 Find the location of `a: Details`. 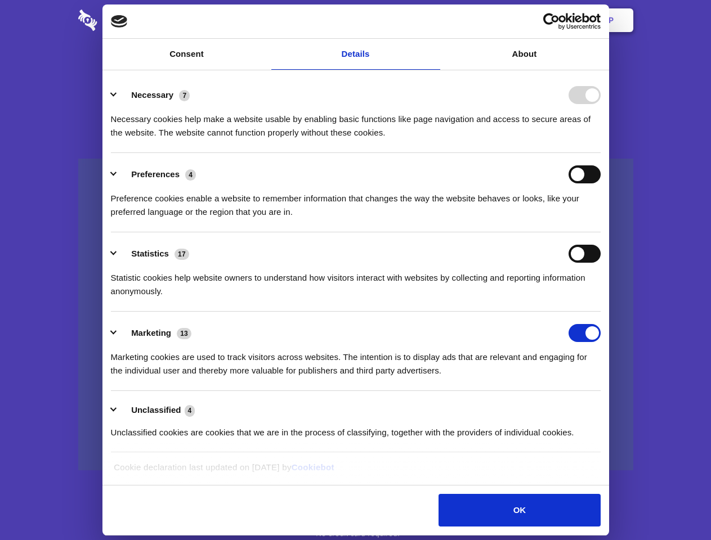

a: Details is located at coordinates (356, 54).